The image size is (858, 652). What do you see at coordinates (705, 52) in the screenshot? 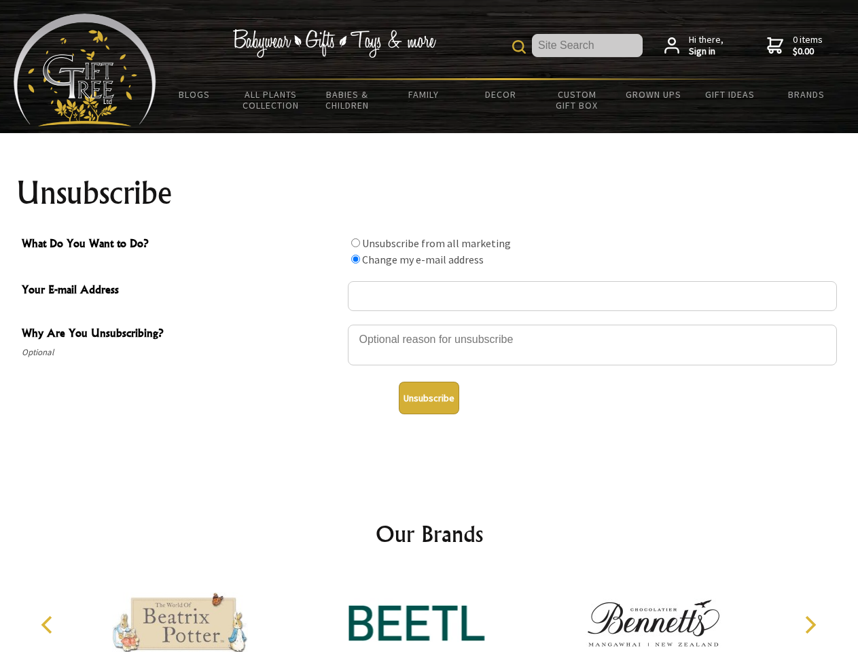
I see `strong: Sign in` at bounding box center [705, 52].